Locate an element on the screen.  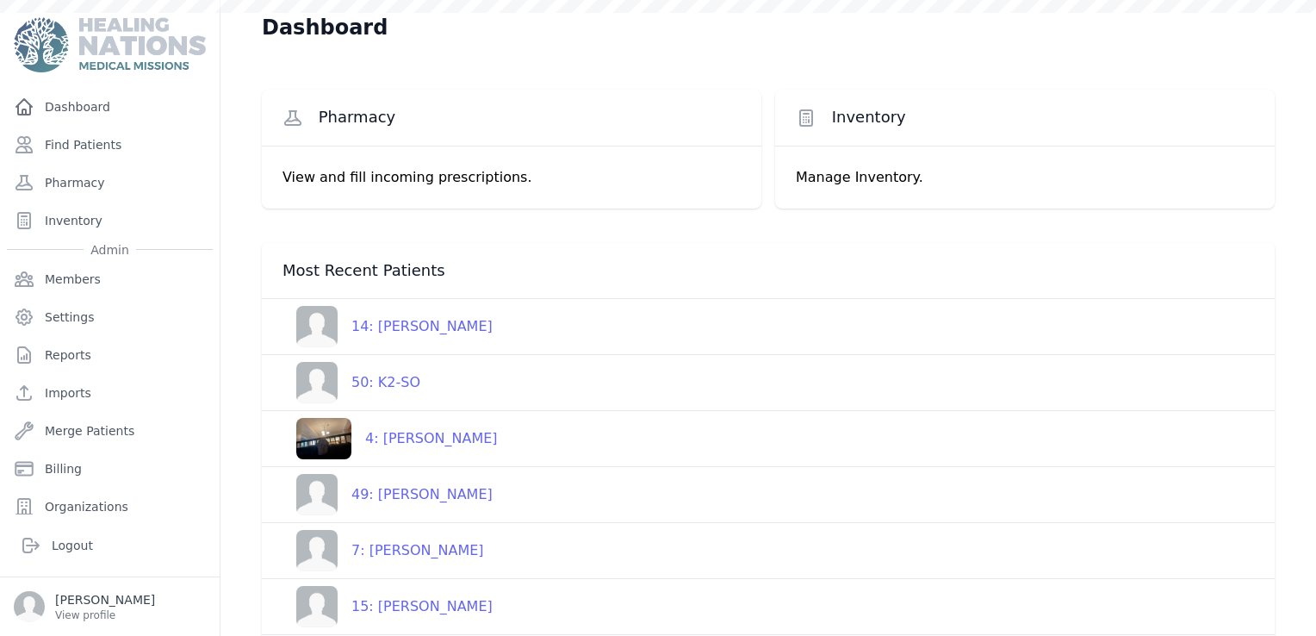
a: Find Patients is located at coordinates (109, 145).